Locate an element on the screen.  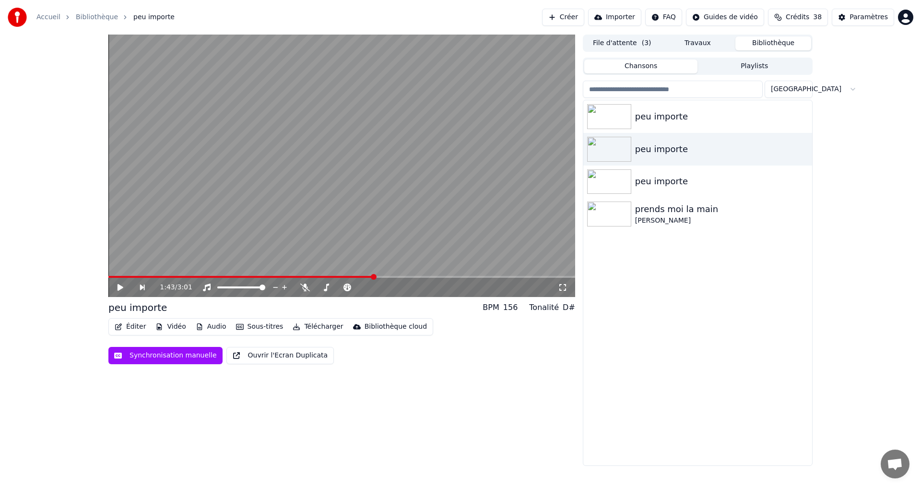
span: 1:43 is located at coordinates (167, 287).